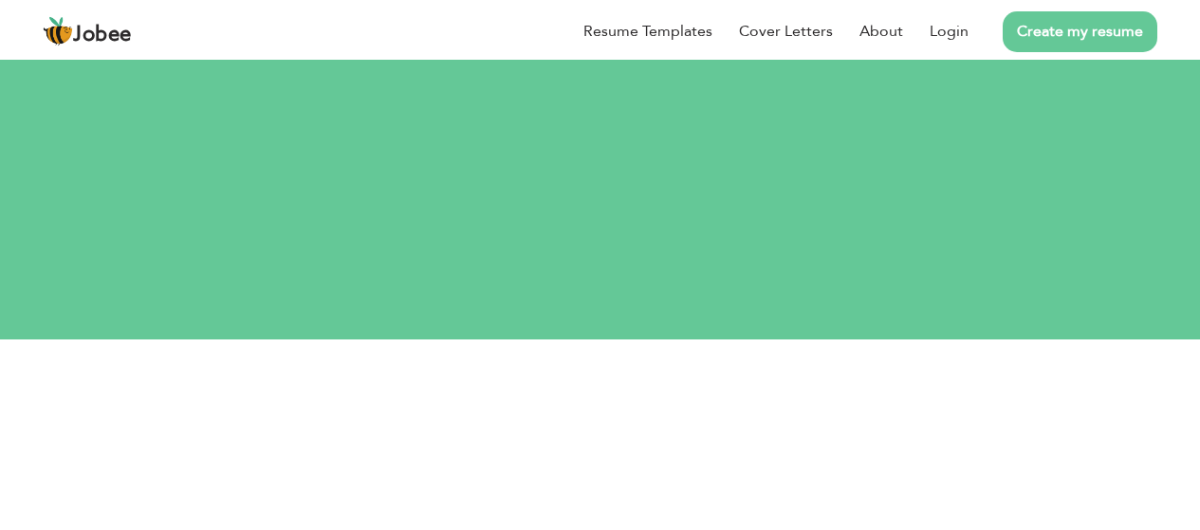 Image resolution: width=1200 pixels, height=530 pixels. I want to click on a: Create my resume, so click(1079, 31).